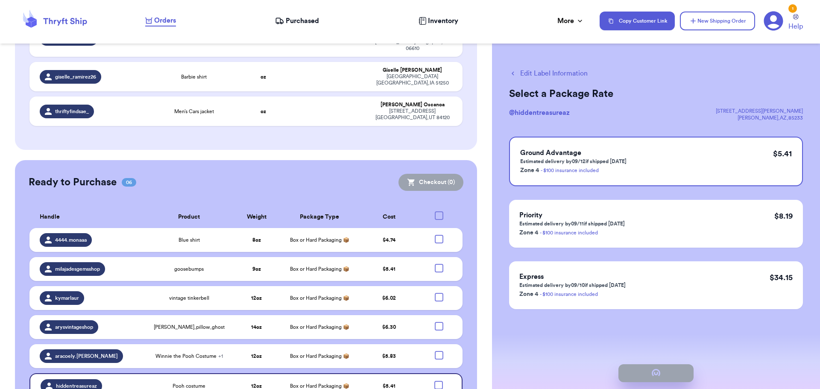  What do you see at coordinates (389, 356) in the screenshot?
I see `span: $ 5.83` at bounding box center [389, 356].